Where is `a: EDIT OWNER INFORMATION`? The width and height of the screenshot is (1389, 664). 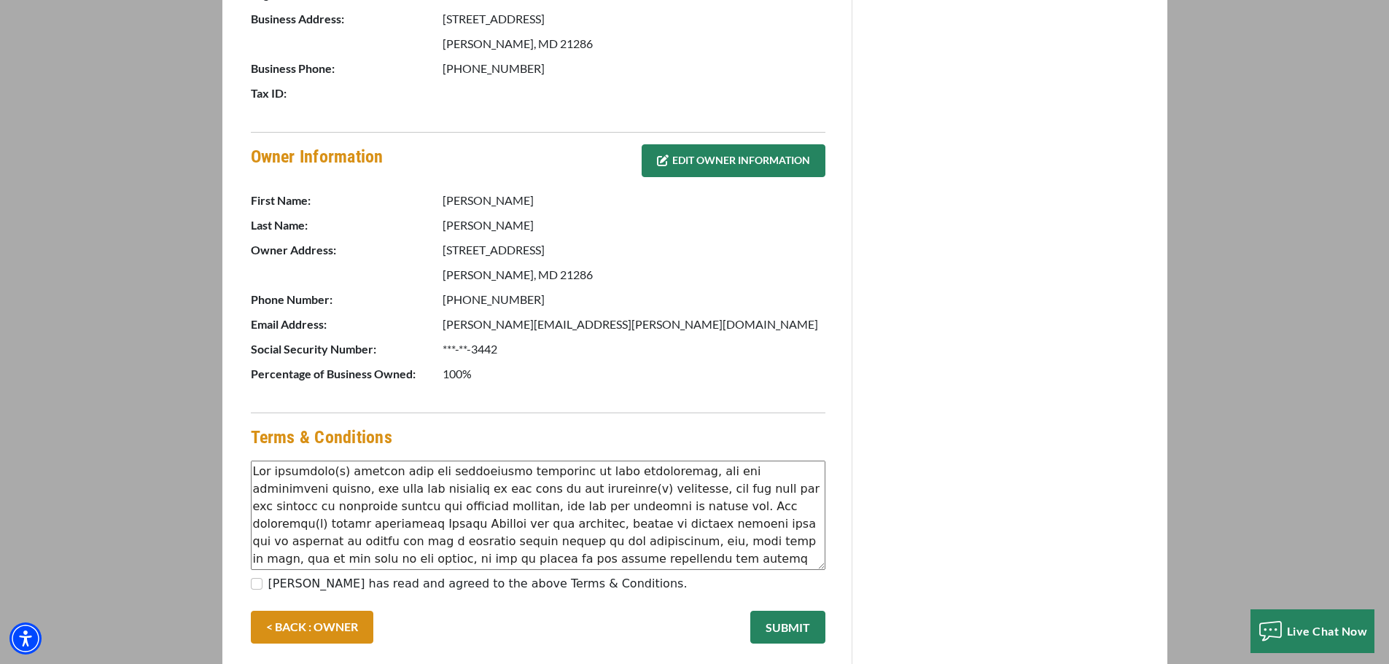 a: EDIT OWNER INFORMATION is located at coordinates (734, 160).